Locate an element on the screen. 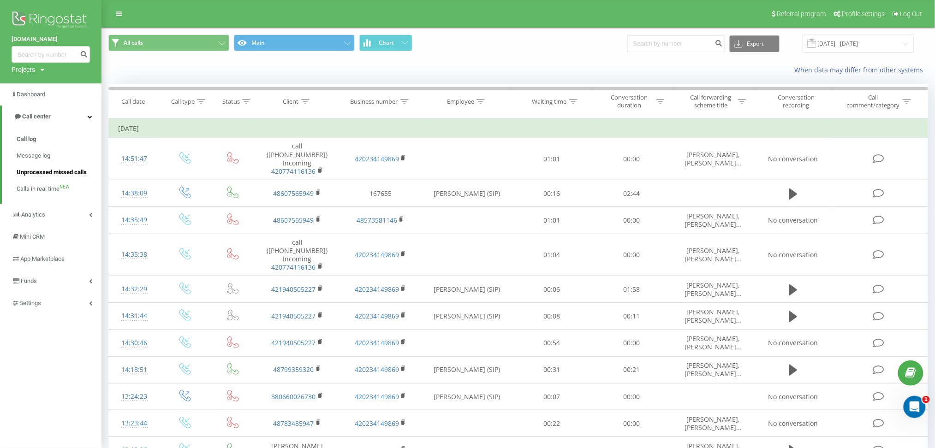 The image size is (935, 448). div: Employee is located at coordinates (460, 101).